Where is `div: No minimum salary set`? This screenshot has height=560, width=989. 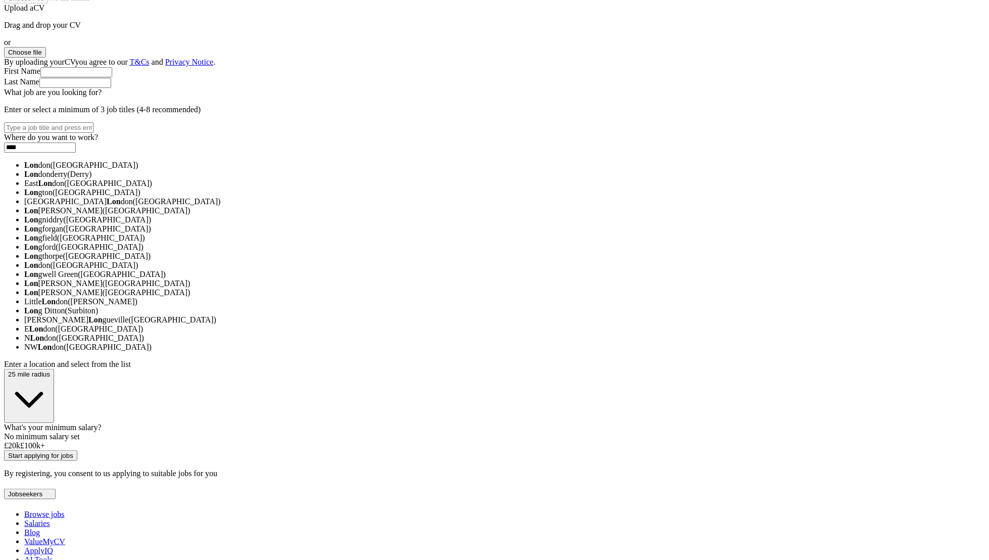
div: No minimum salary set is located at coordinates (494, 437).